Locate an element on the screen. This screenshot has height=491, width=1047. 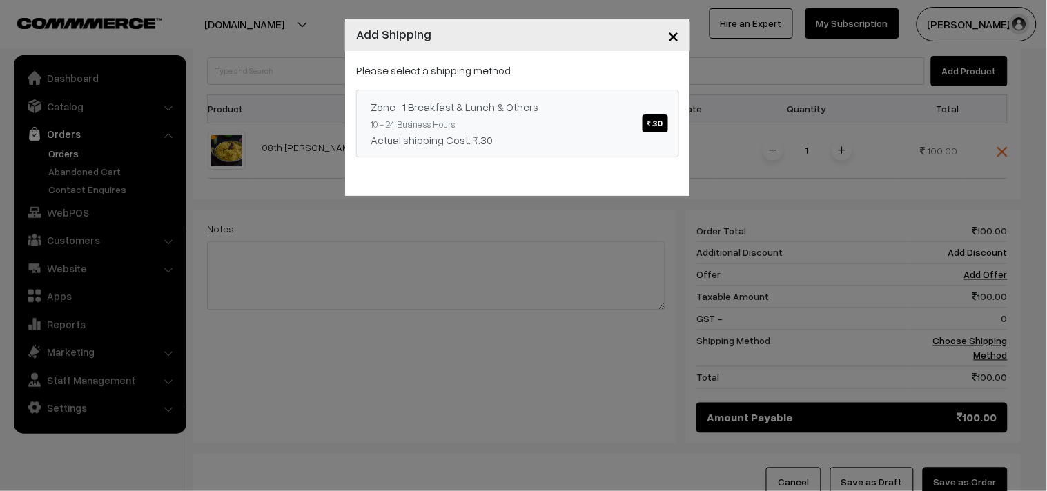
a: Zone -1 Breakfast & Lunch & Others₹.30 10 - 24 Business HoursActual shipping Cost: ₹.30 is located at coordinates (518, 124).